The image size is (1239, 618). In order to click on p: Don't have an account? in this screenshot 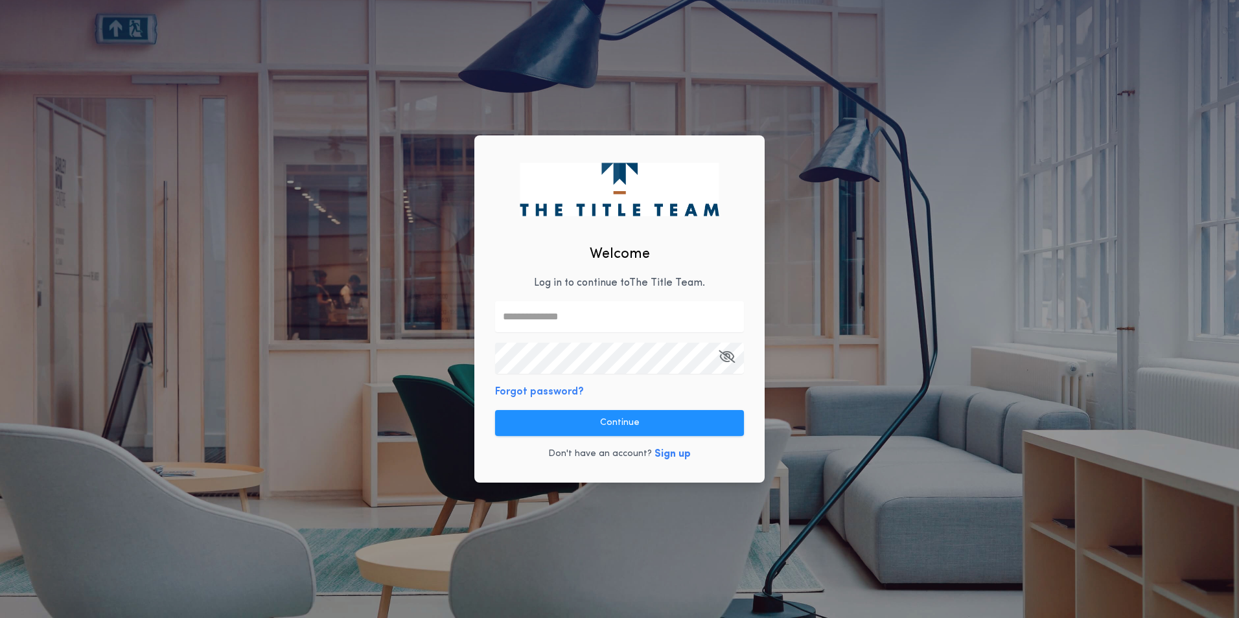, I will do `click(600, 454)`.